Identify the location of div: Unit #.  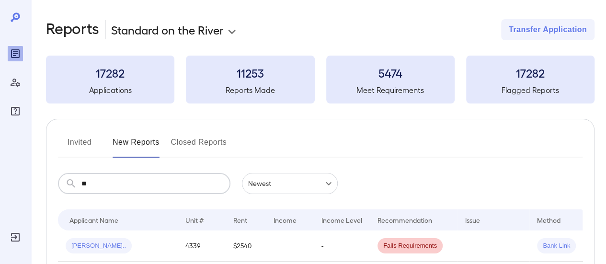
(195, 220).